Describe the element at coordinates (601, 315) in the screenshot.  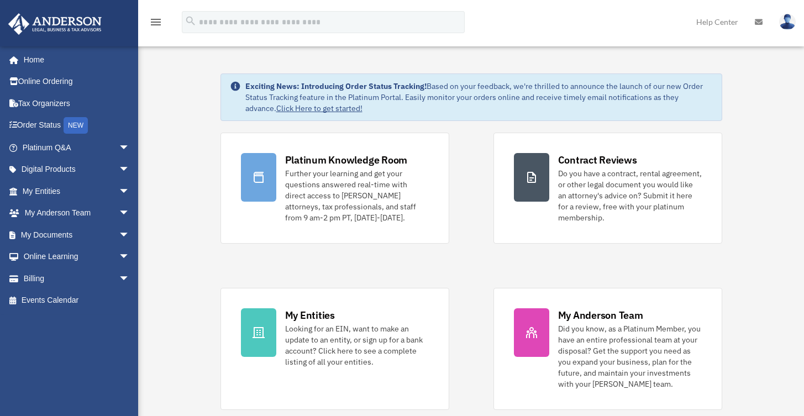
I see `div: My Anderson Team` at that location.